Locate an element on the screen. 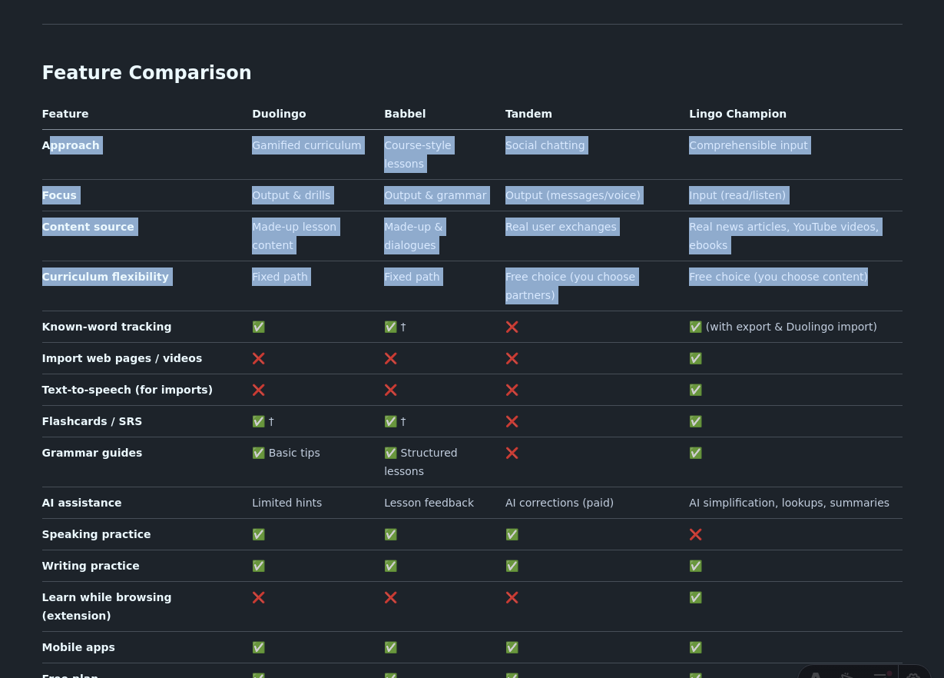 This screenshot has height=678, width=944. strong: AI assistance is located at coordinates (82, 503).